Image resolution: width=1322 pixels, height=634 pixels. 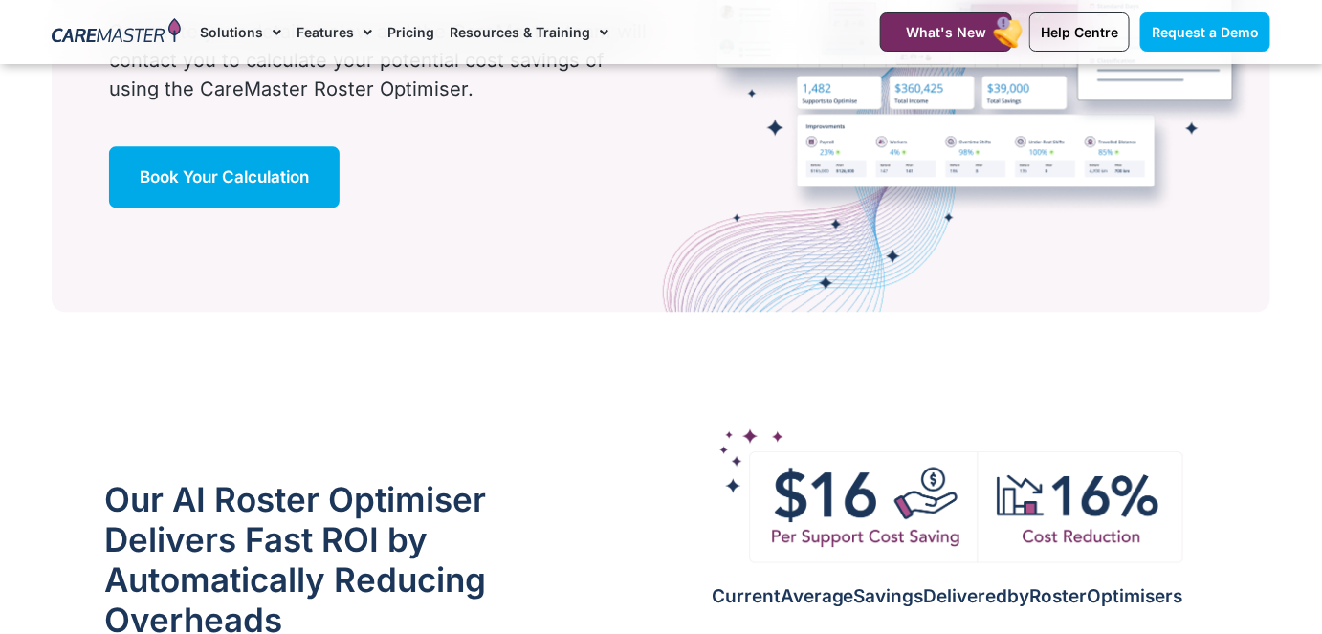 What do you see at coordinates (1135, 596) in the screenshot?
I see `span: Optimisers` at bounding box center [1135, 596].